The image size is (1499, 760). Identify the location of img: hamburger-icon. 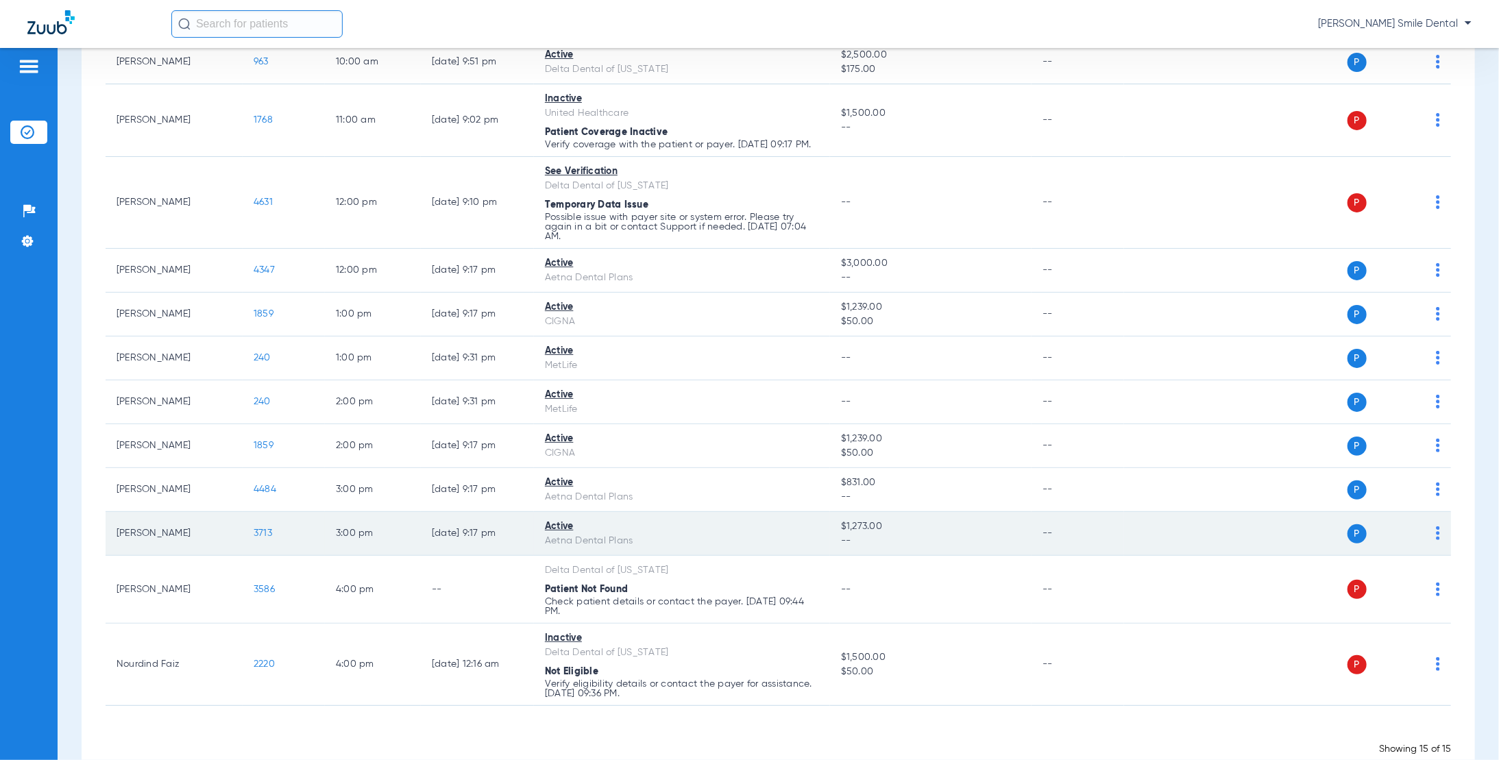
(29, 66).